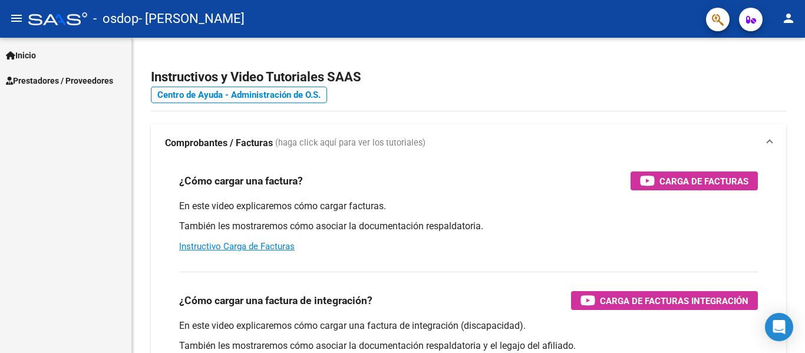 The height and width of the screenshot is (353, 805). I want to click on p: En este video explicaremos cómo cargar facturas., so click(468, 206).